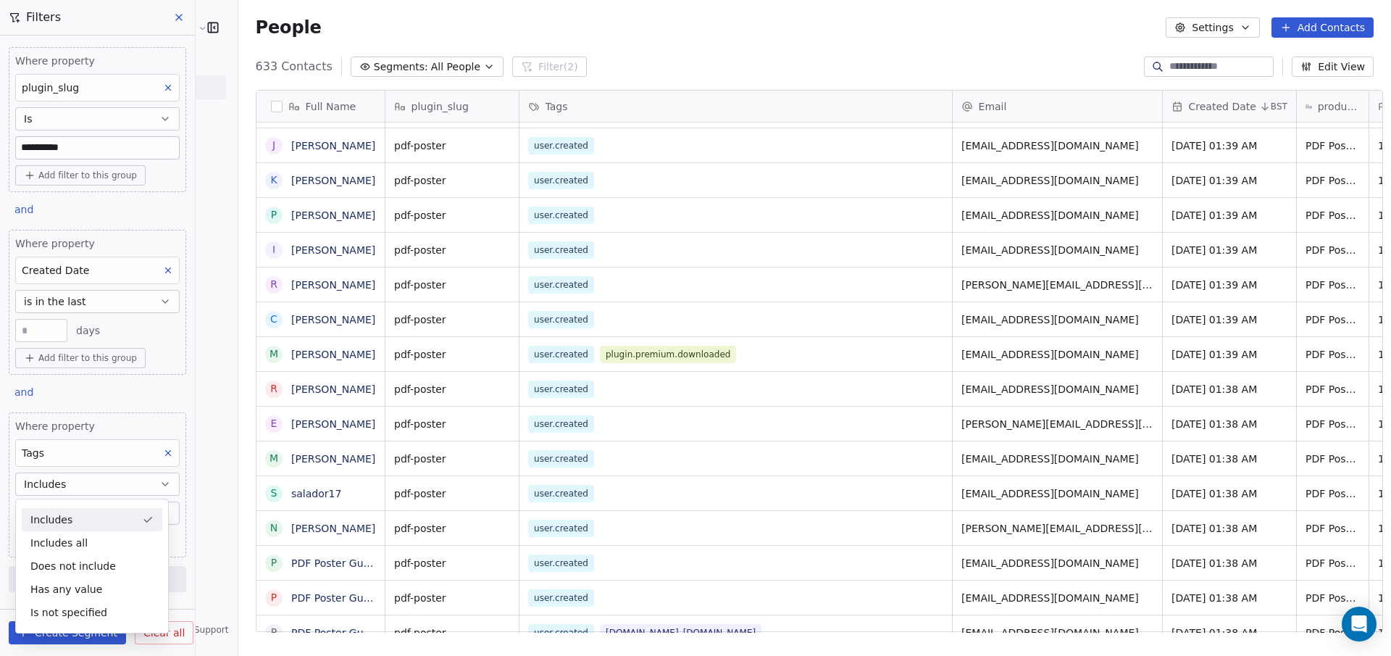 This screenshot has width=1391, height=656. Describe the element at coordinates (1057, 106) in the screenshot. I see `div: Email` at that location.